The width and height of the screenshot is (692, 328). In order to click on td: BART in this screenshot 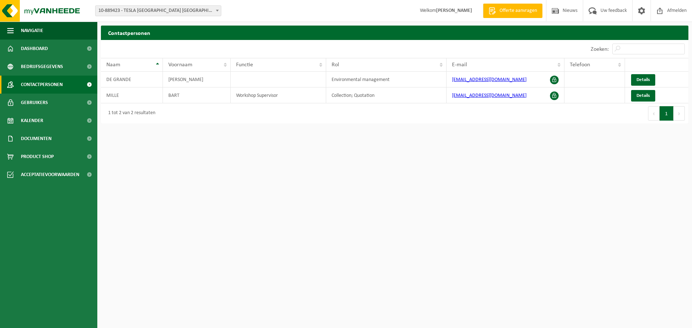, I will do `click(197, 95)`.